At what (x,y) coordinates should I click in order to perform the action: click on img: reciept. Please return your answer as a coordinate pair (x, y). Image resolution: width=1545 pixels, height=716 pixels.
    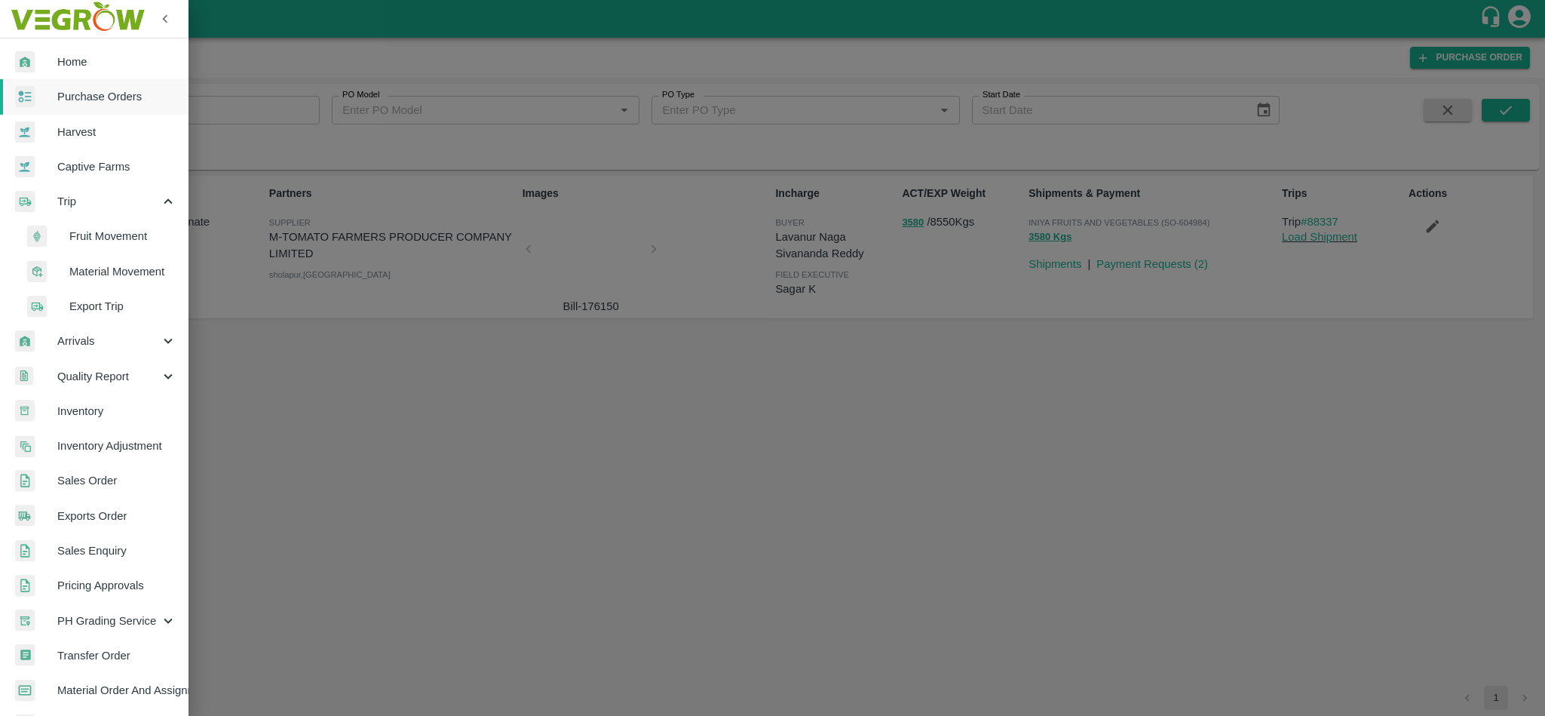
    Looking at the image, I should click on (25, 97).